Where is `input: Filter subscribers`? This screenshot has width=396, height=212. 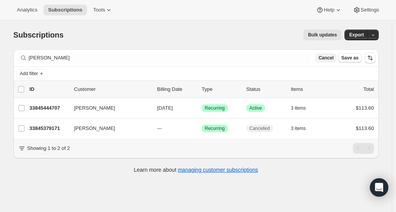
input: Filter subscribers is located at coordinates (170, 58).